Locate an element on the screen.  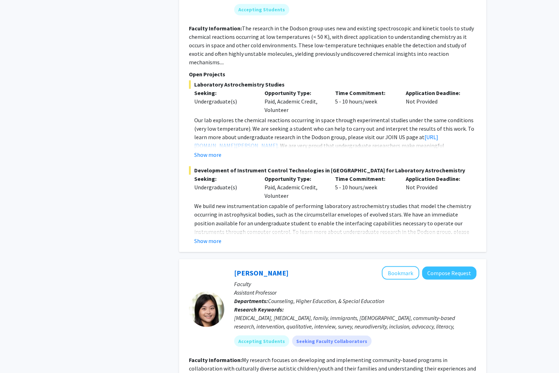
p: Assistant Professor is located at coordinates (355, 292).